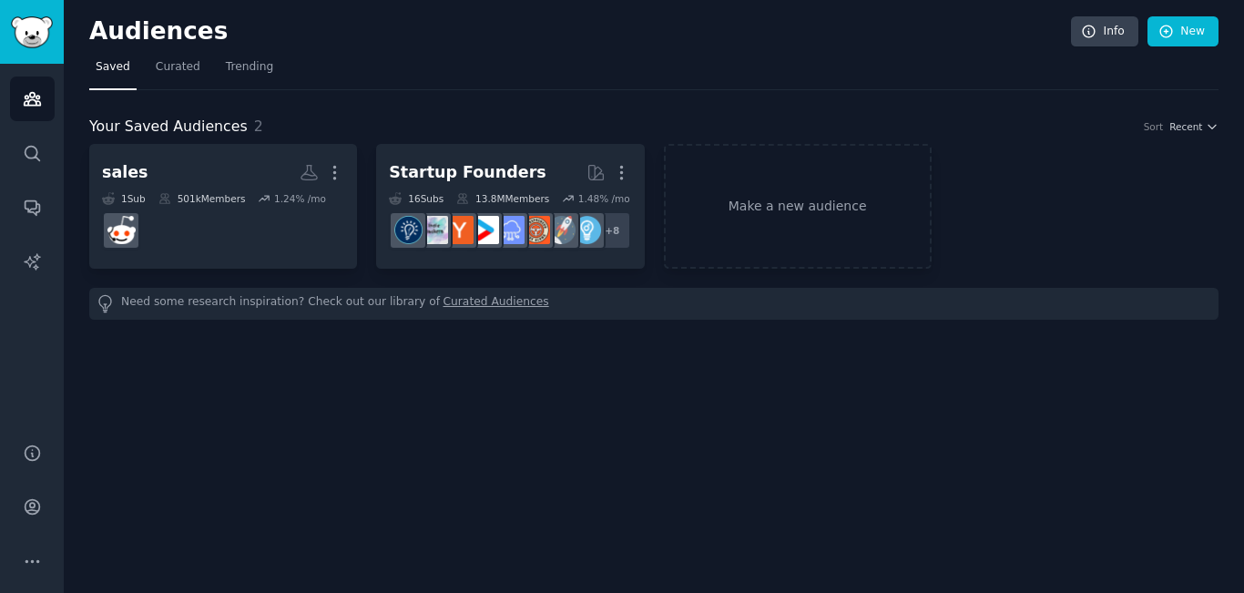 Image resolution: width=1244 pixels, height=593 pixels. I want to click on span: Recent, so click(1186, 127).